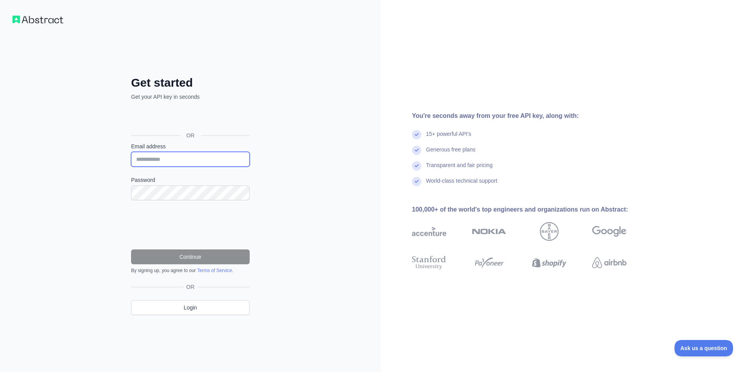 Image resolution: width=749 pixels, height=372 pixels. What do you see at coordinates (609, 263) in the screenshot?
I see `img: airbnb` at bounding box center [609, 263].